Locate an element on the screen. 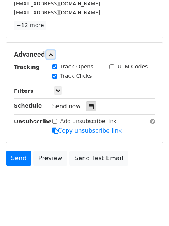  a: Send is located at coordinates (19, 158).